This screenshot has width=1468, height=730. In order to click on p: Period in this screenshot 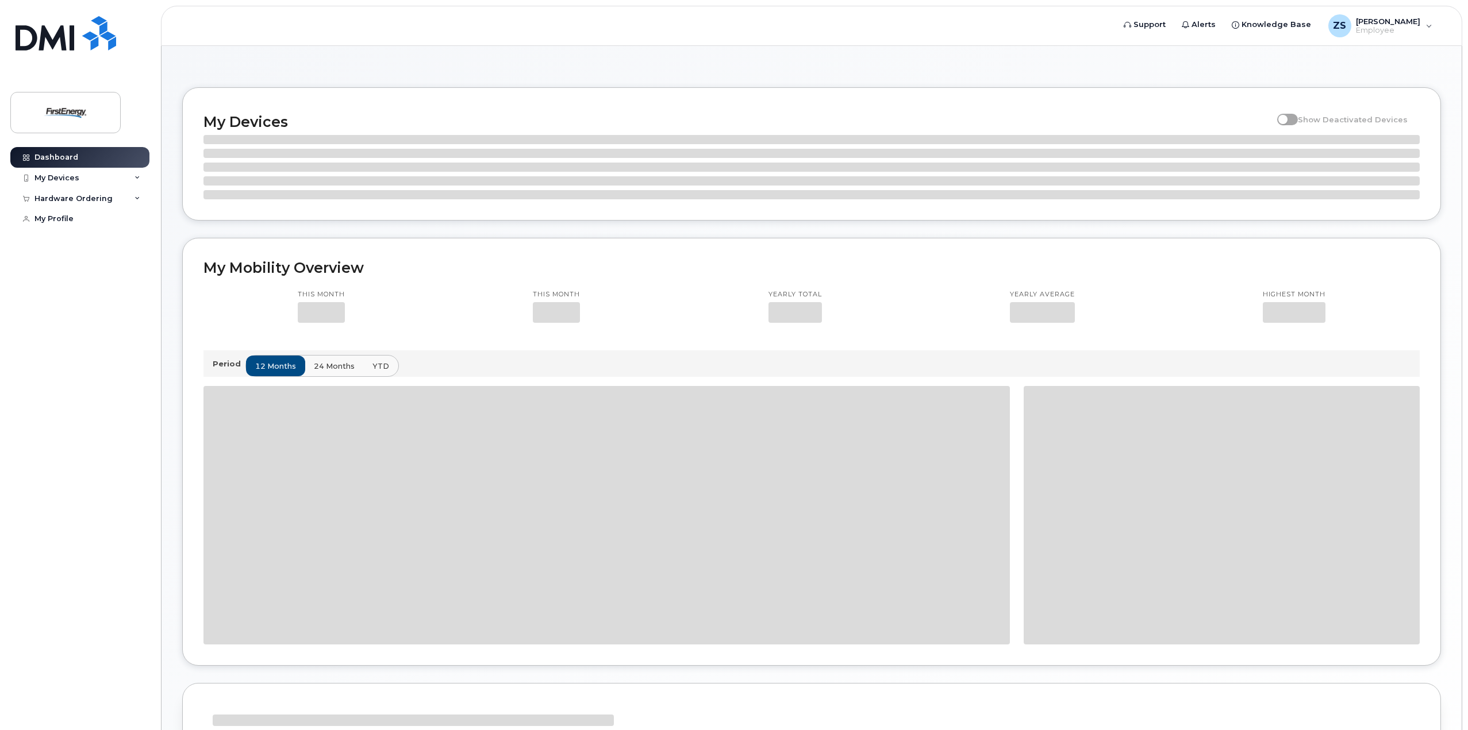, I will do `click(229, 364)`.